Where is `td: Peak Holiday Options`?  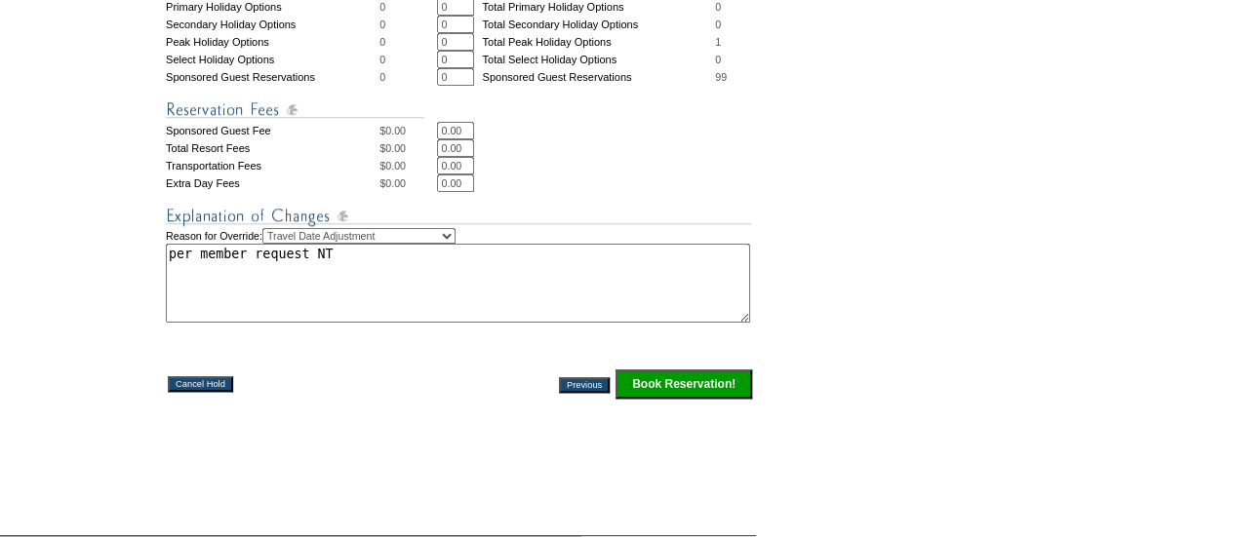 td: Peak Holiday Options is located at coordinates (272, 42).